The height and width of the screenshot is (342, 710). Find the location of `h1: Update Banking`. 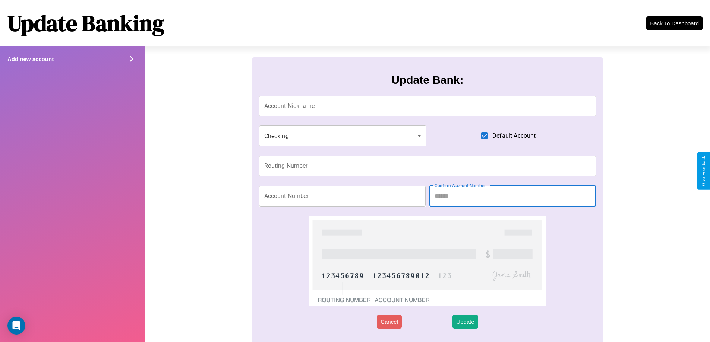

h1: Update Banking is located at coordinates (86, 23).